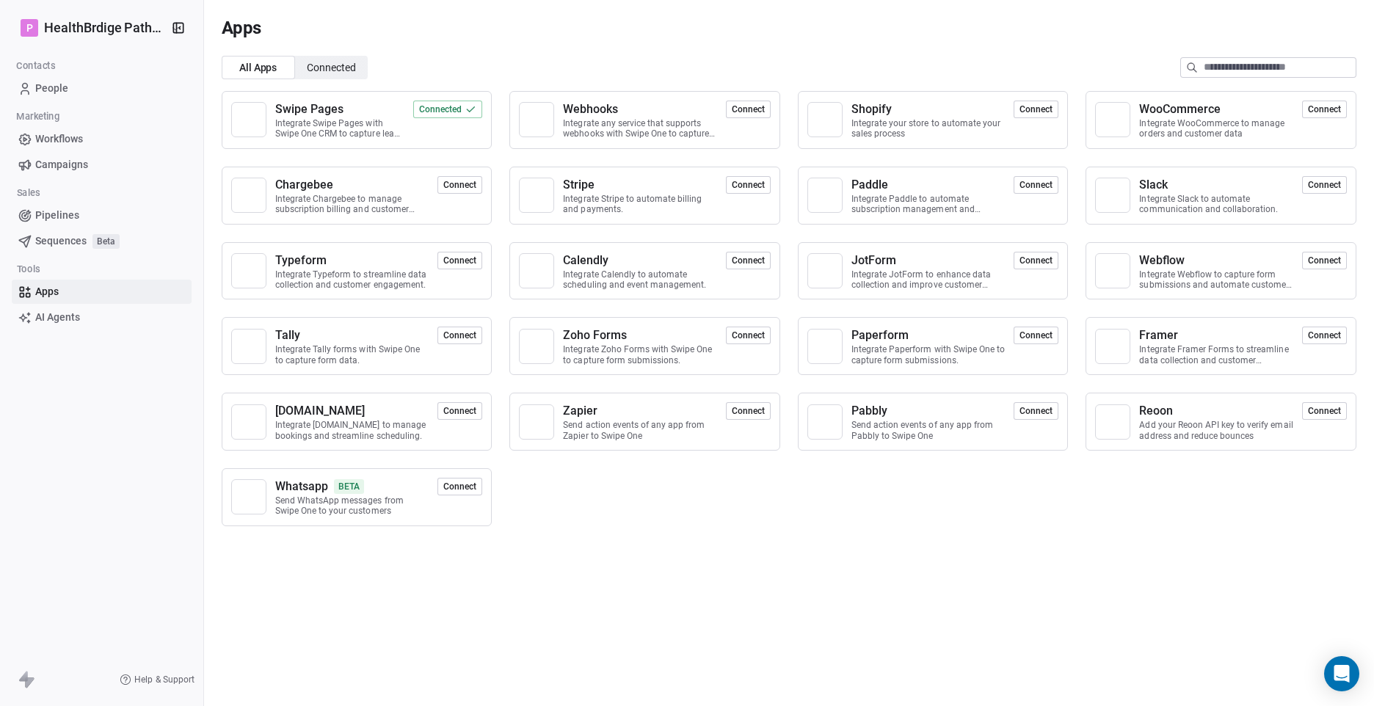 Image resolution: width=1374 pixels, height=706 pixels. What do you see at coordinates (35, 66) in the screenshot?
I see `span: Contacts` at bounding box center [35, 66].